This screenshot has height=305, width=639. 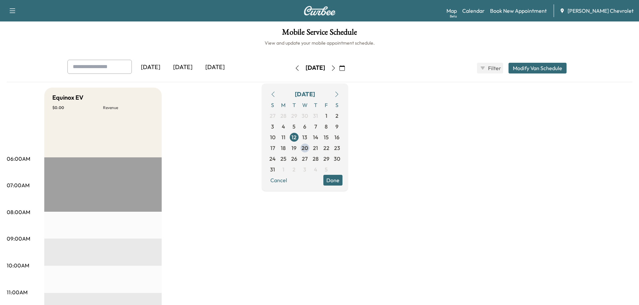 I want to click on button: Done, so click(x=332, y=180).